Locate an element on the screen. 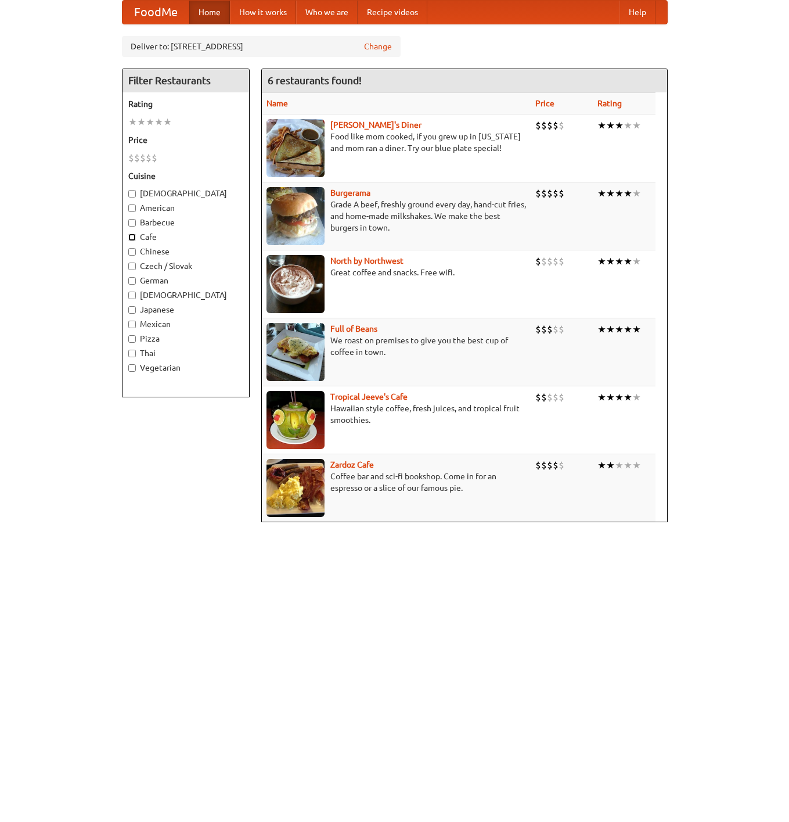  a: Change is located at coordinates (378, 46).